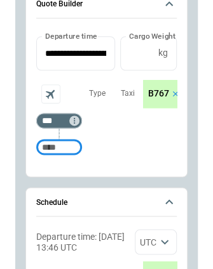 This screenshot has height=269, width=213. I want to click on label: Departure time, so click(71, 36).